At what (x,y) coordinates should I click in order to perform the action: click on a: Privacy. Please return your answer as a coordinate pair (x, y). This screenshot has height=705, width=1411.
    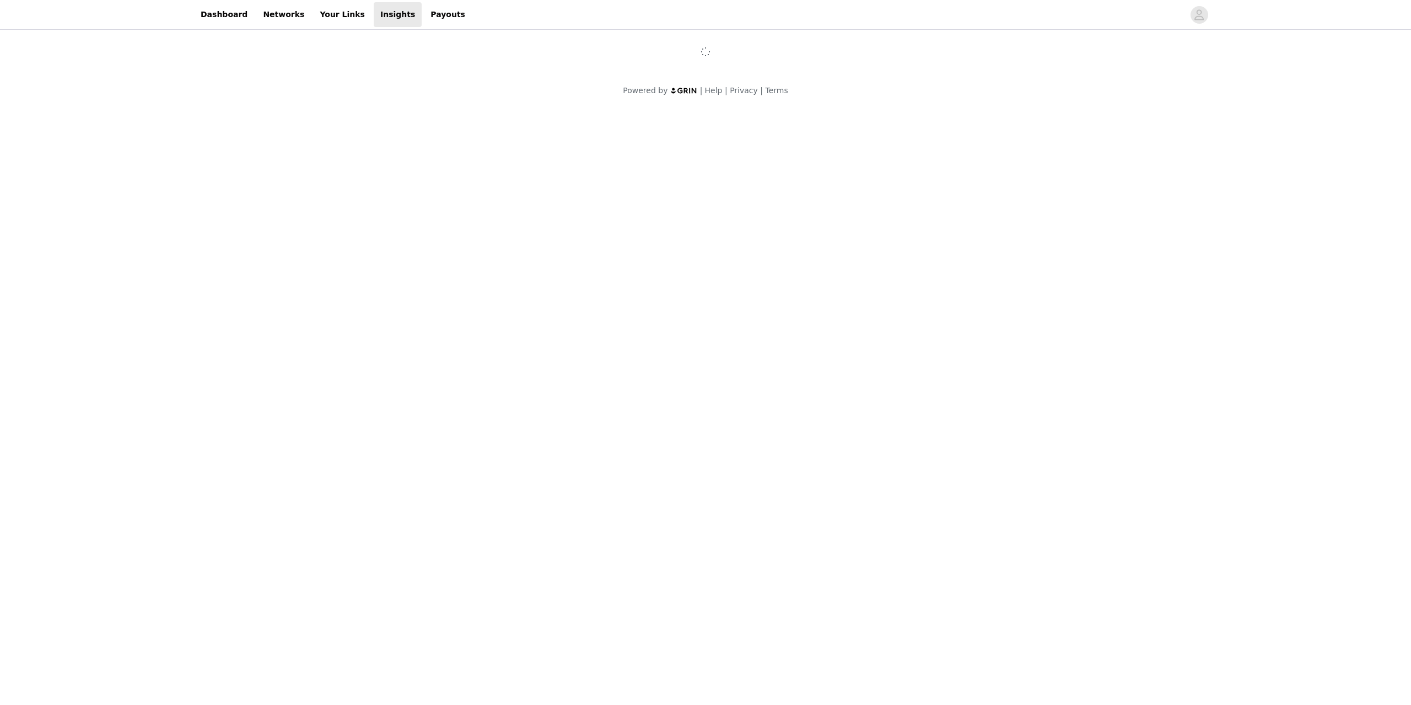
    Looking at the image, I should click on (744, 90).